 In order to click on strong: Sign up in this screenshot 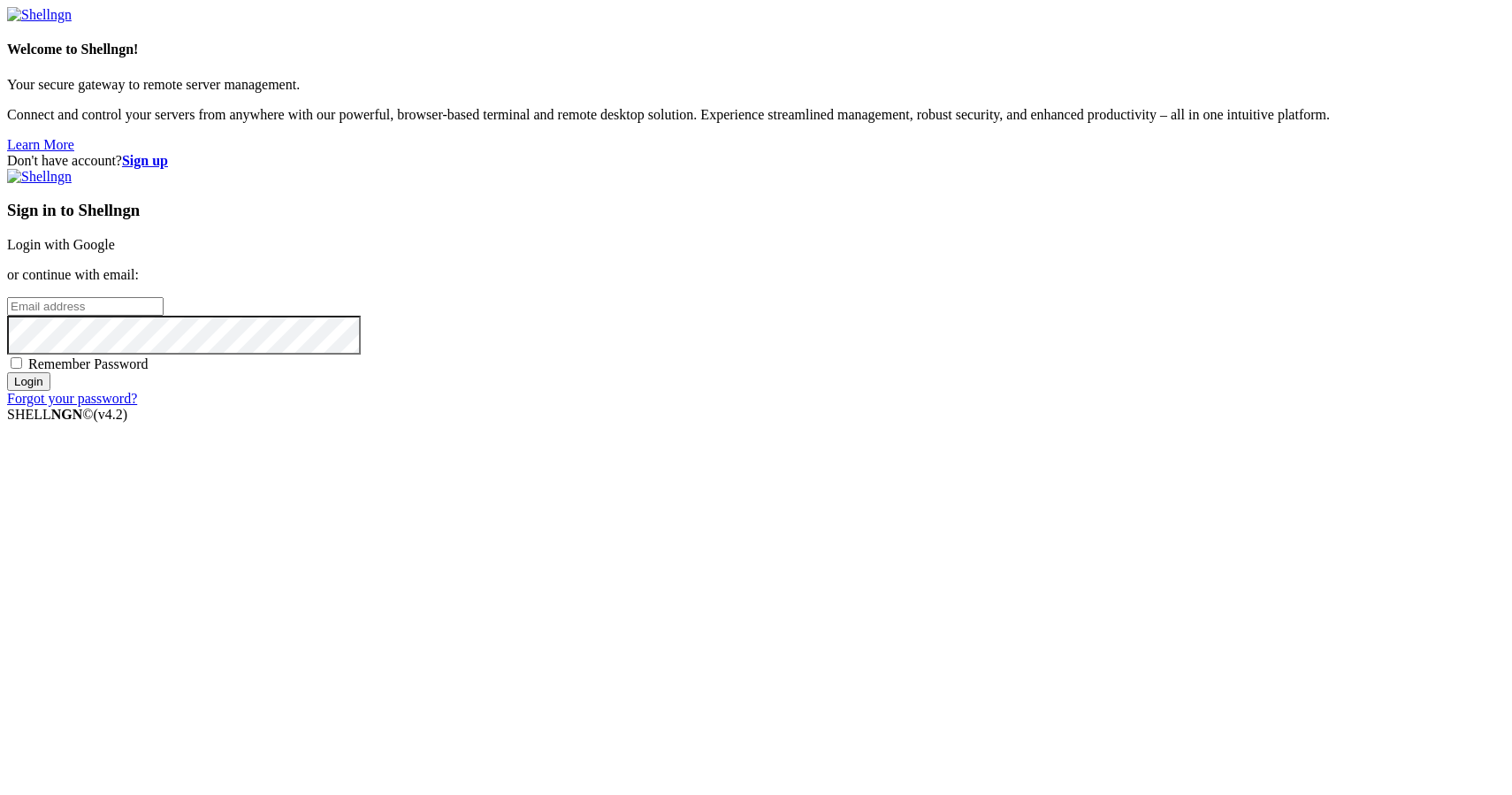, I will do `click(145, 160)`.